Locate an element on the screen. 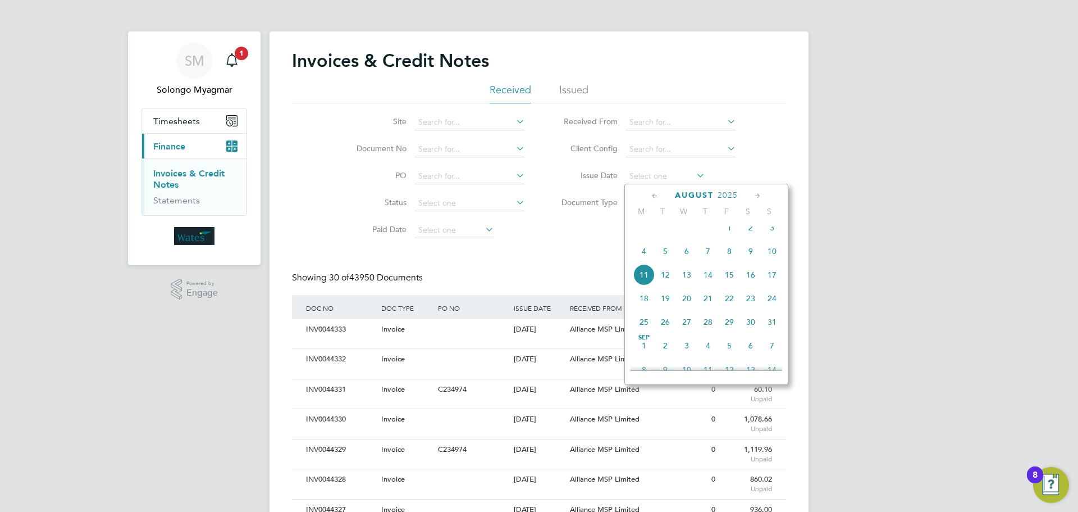 This screenshot has width=1078, height=512. span: 13 is located at coordinates (687, 275).